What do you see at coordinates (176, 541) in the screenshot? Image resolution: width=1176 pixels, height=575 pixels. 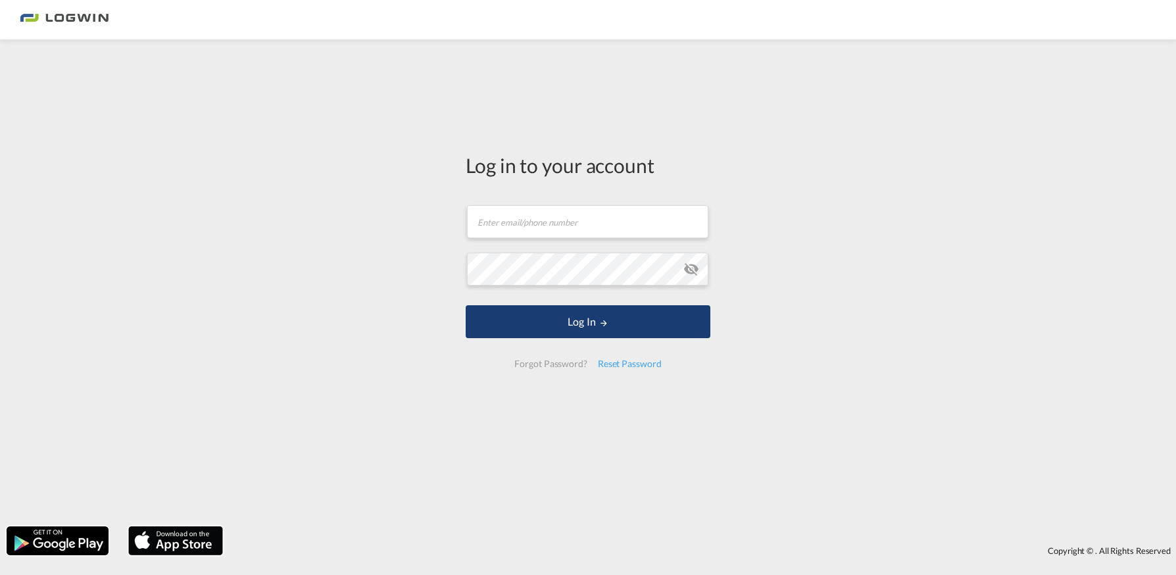 I see `img: apple.png` at bounding box center [176, 541].